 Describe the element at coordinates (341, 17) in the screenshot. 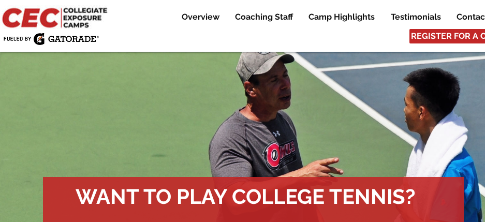

I see `a: Camp Highlights` at that location.